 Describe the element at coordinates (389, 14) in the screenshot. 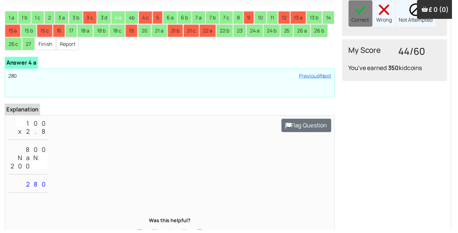

I see `div: Wrong` at that location.